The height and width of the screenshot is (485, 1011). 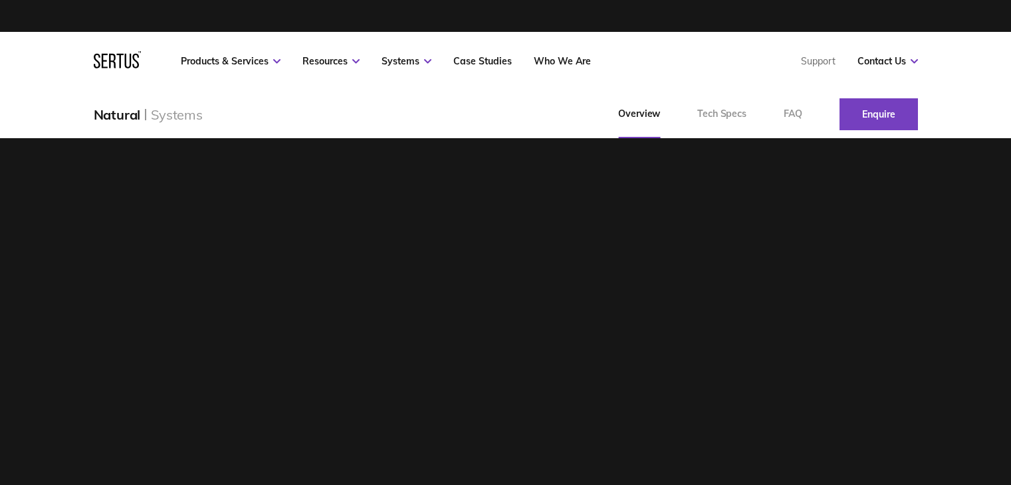 I want to click on a: Products & Services, so click(x=231, y=61).